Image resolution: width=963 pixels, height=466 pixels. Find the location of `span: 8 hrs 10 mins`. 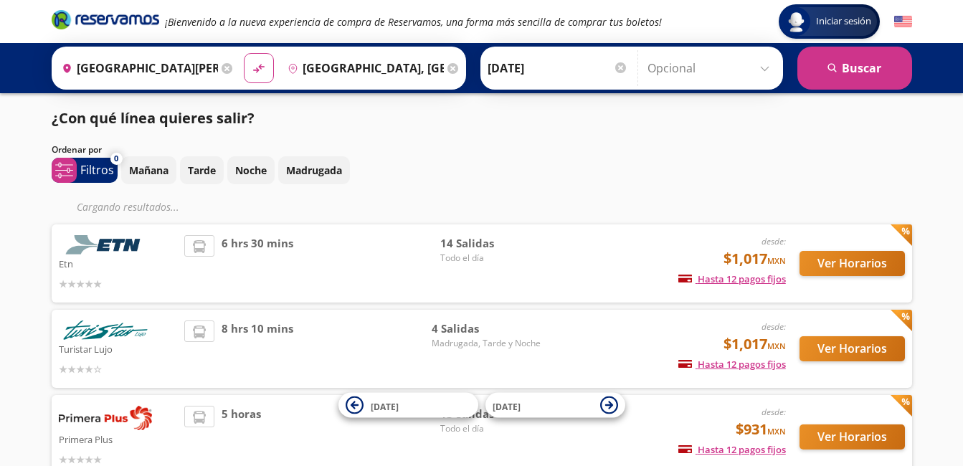

span: 8 hrs 10 mins is located at coordinates (257, 349).